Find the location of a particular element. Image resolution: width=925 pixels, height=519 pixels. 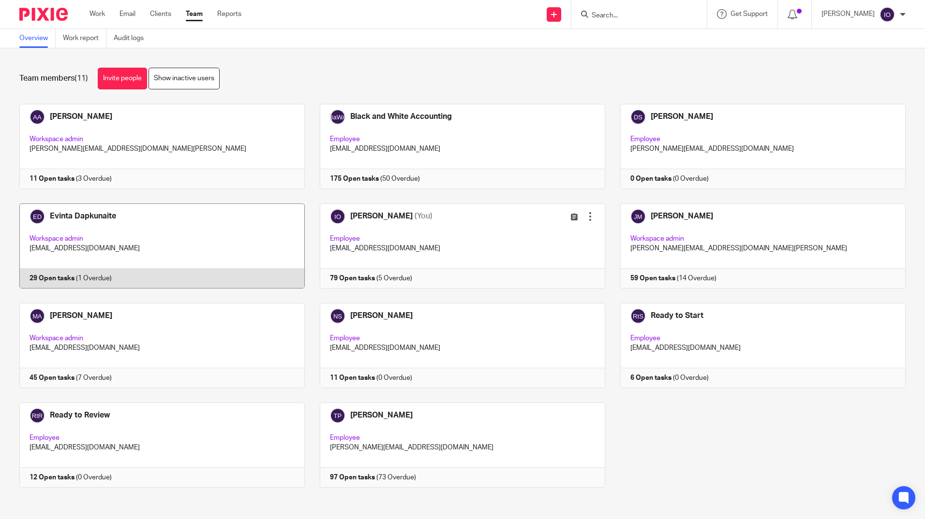

a: Clients is located at coordinates (161, 14).